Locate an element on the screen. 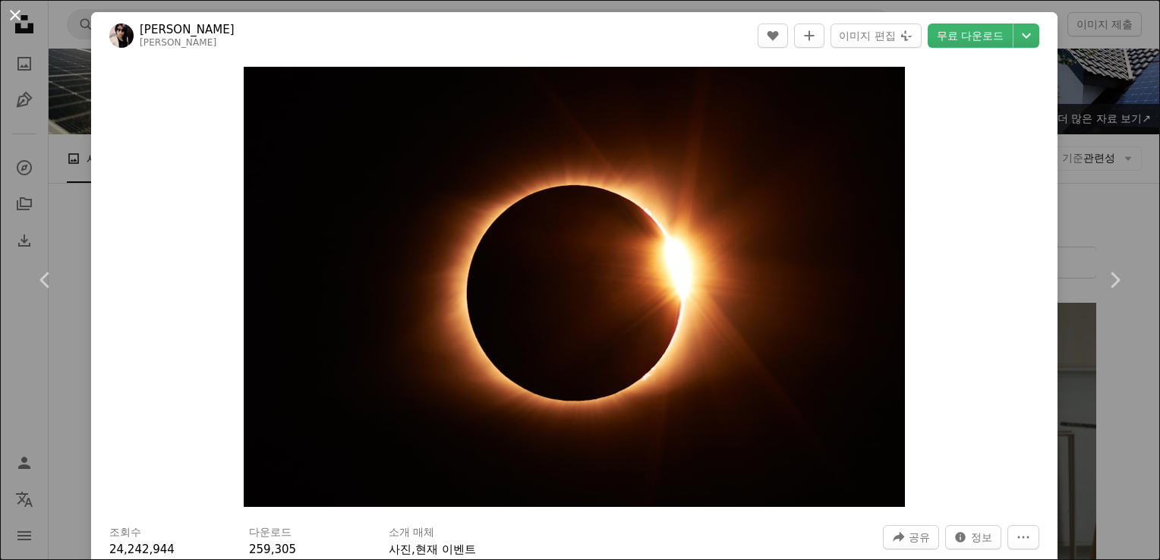 The height and width of the screenshot is (560, 1160). a: 현재 이벤트 is located at coordinates (446, 550).